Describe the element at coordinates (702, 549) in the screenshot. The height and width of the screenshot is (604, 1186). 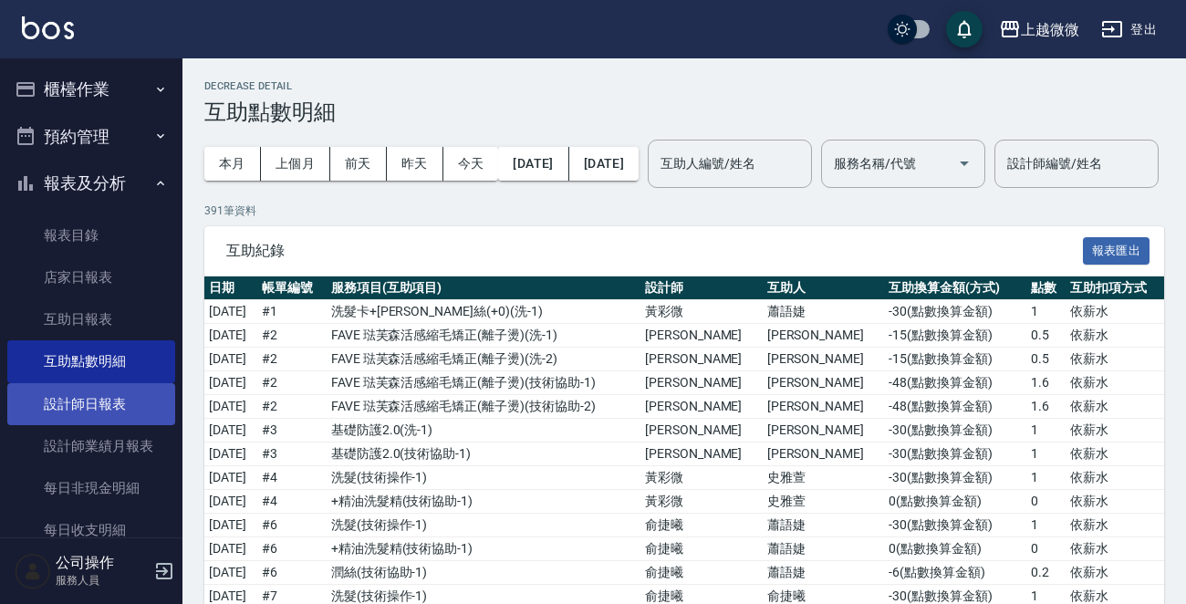
I see `td: 俞捷曦` at that location.